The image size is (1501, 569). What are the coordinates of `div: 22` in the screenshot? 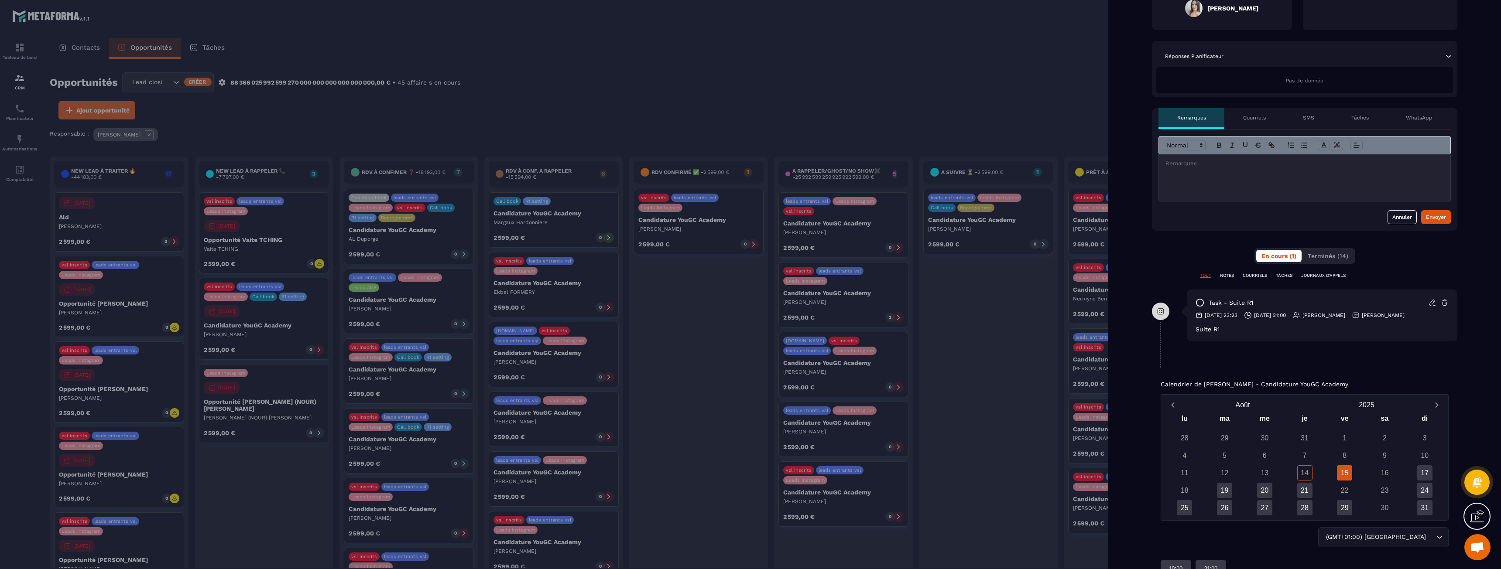 It's located at (1344, 490).